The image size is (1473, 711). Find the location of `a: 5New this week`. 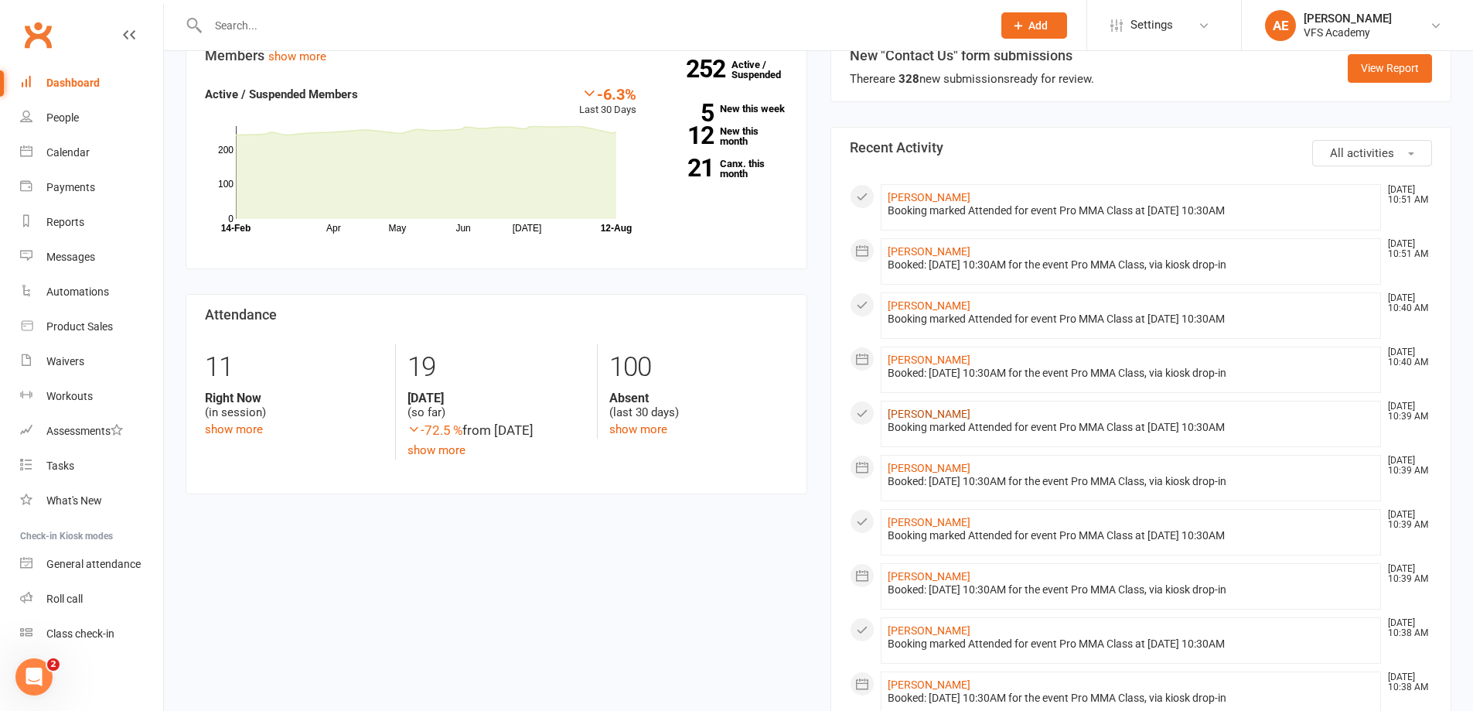

a: 5New this week is located at coordinates (724, 108).